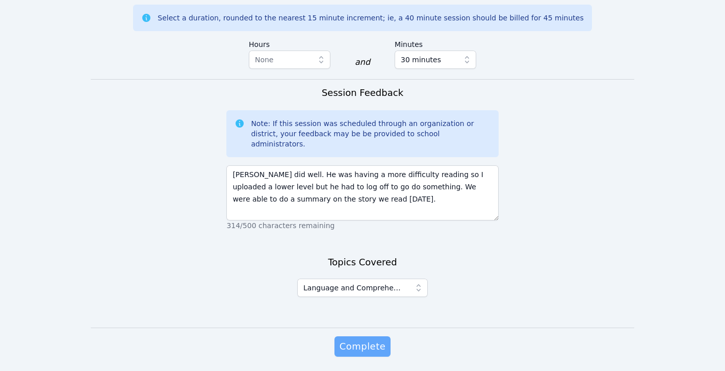 The width and height of the screenshot is (725, 371). What do you see at coordinates (363, 62) in the screenshot?
I see `div: and` at bounding box center [363, 62].